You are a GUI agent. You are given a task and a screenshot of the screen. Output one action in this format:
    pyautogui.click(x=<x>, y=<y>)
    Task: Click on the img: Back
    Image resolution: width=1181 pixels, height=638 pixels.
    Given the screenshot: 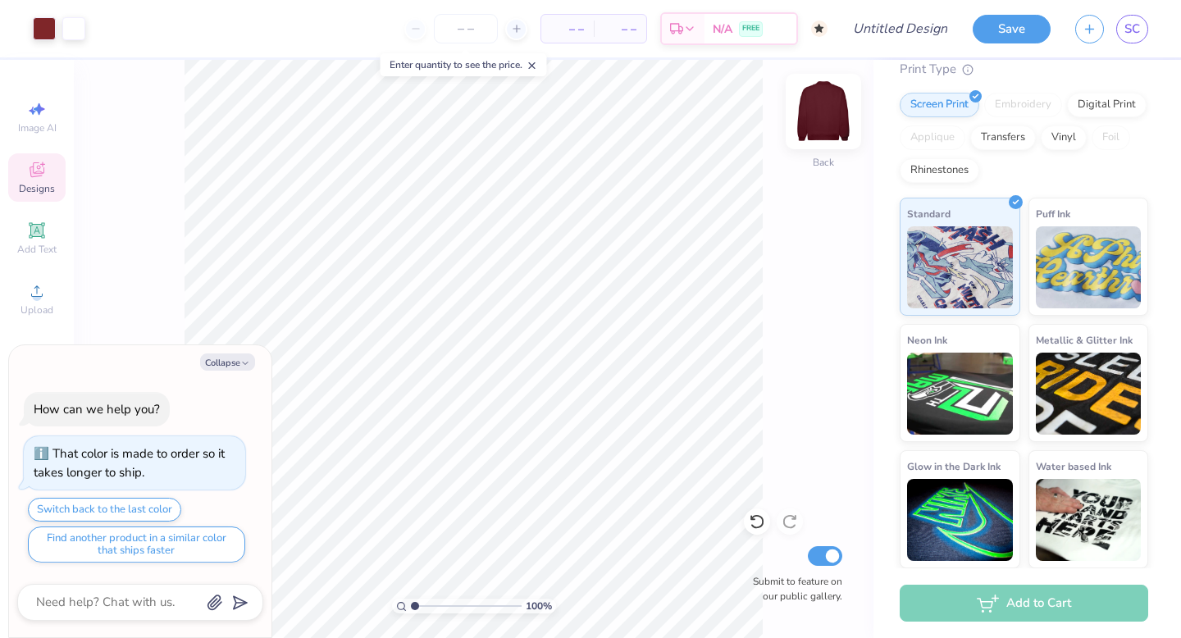 What is the action you would take?
    pyautogui.click(x=823, y=112)
    